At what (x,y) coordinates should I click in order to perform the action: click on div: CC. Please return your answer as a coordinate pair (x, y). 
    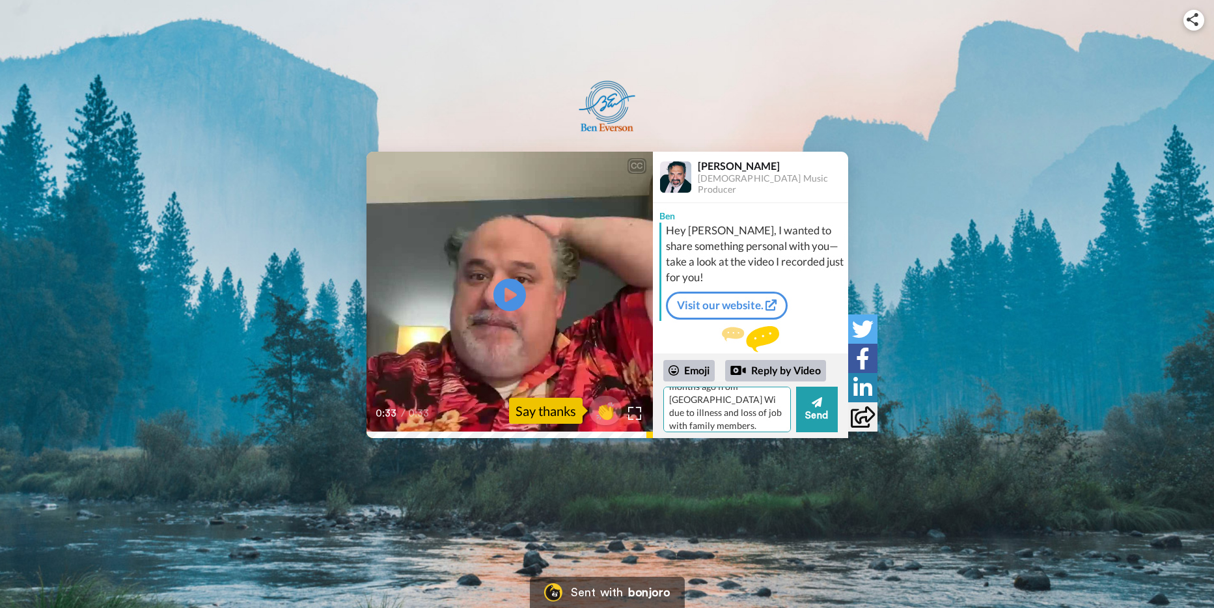
    Looking at the image, I should click on (636, 166).